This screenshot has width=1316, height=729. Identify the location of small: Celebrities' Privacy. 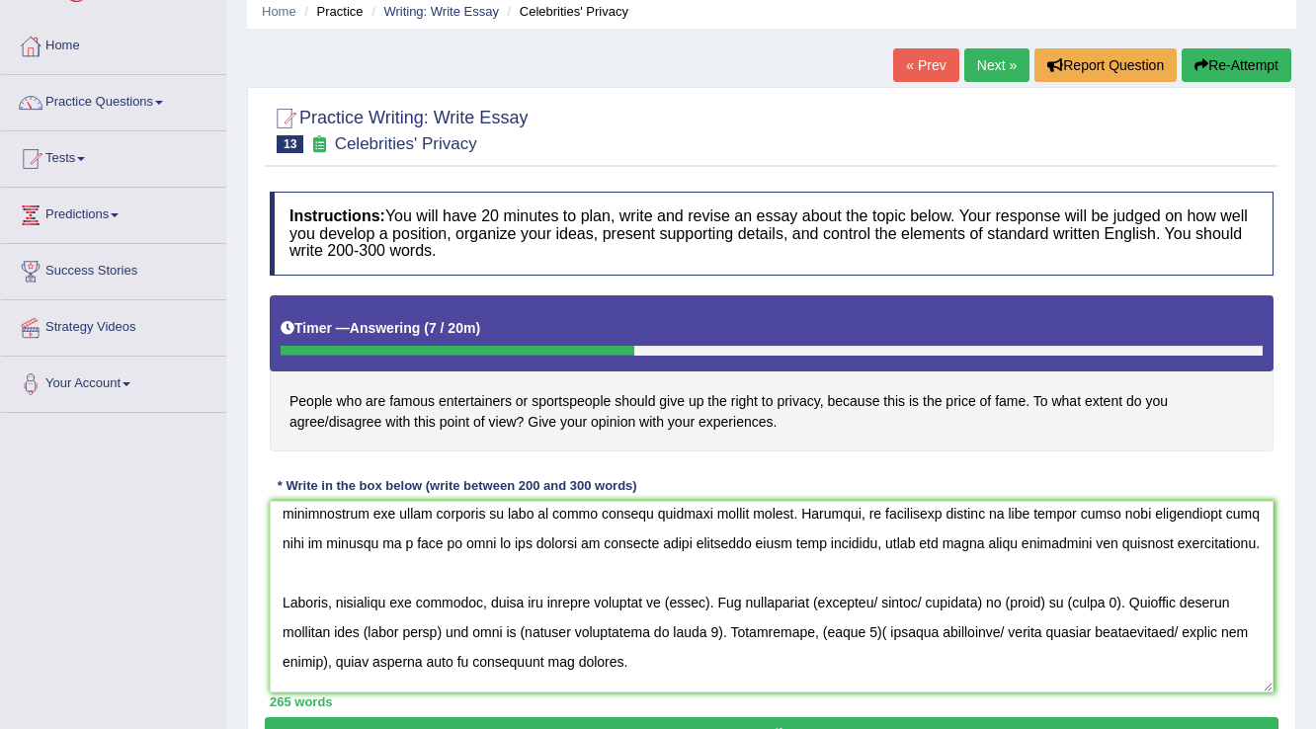
(406, 143).